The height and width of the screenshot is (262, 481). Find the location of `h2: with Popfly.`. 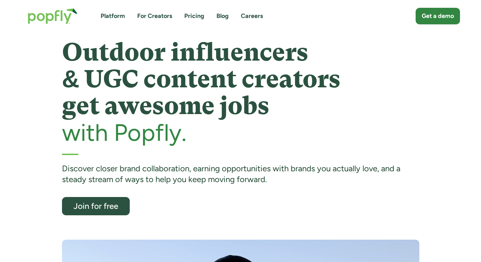

h2: with Popfly. is located at coordinates (241, 132).